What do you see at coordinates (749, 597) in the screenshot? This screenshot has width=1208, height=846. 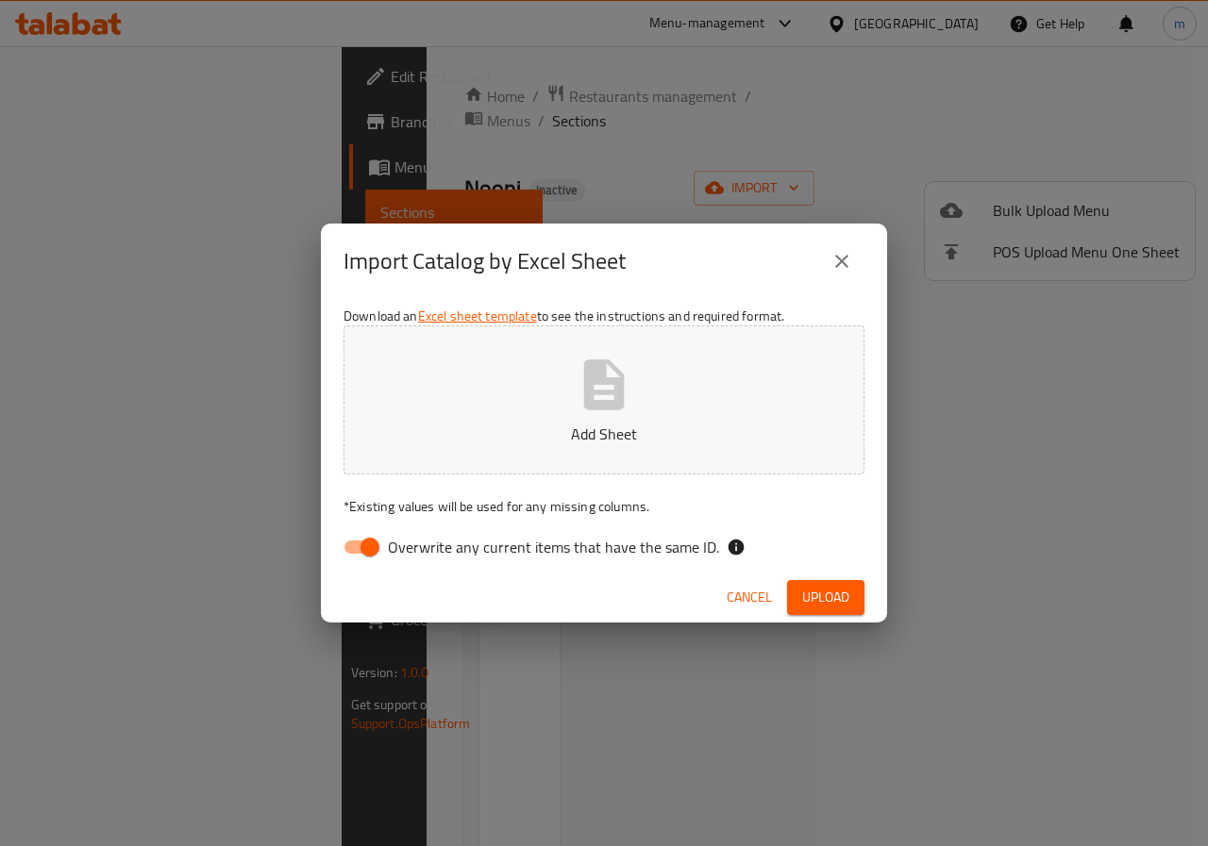 I see `span: Cancel` at bounding box center [749, 597].